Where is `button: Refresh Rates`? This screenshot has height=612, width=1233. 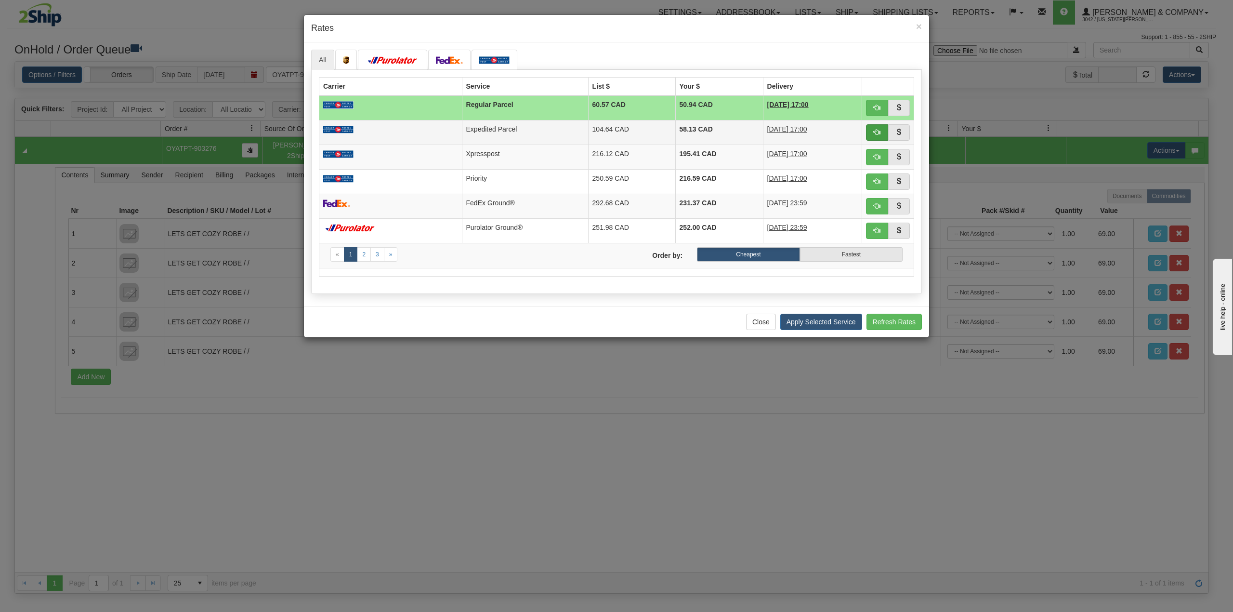
button: Refresh Rates is located at coordinates (894, 322).